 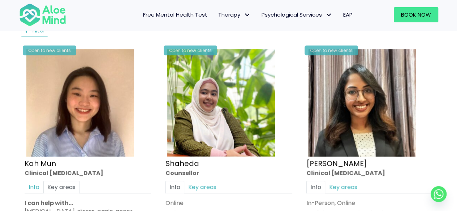 I want to click on a: Shaheda, so click(x=182, y=163).